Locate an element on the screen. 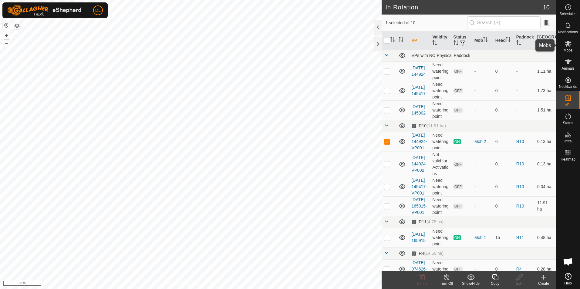  span: Heatmap is located at coordinates (568, 160).